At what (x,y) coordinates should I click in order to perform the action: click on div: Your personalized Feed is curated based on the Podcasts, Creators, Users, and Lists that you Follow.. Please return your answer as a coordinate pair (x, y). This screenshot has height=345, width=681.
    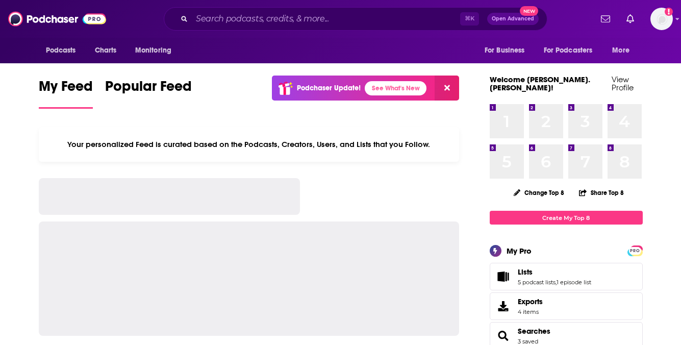
    Looking at the image, I should click on (249, 144).